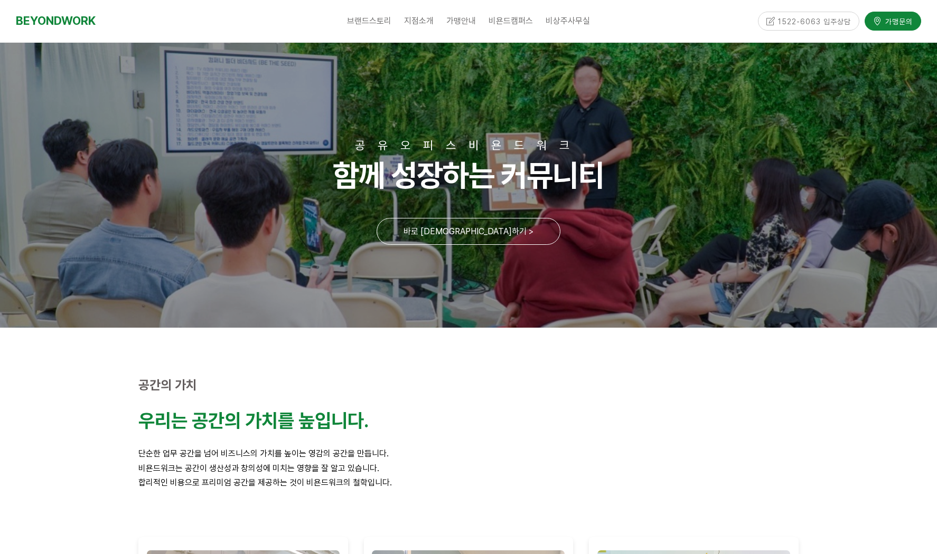 This screenshot has width=937, height=554. What do you see at coordinates (468, 454) in the screenshot?
I see `p: 단순한 업무 공간을 넘어 비즈니스의 가치를 높이는 영감의 공간을 만듭니다.` at bounding box center [468, 454].